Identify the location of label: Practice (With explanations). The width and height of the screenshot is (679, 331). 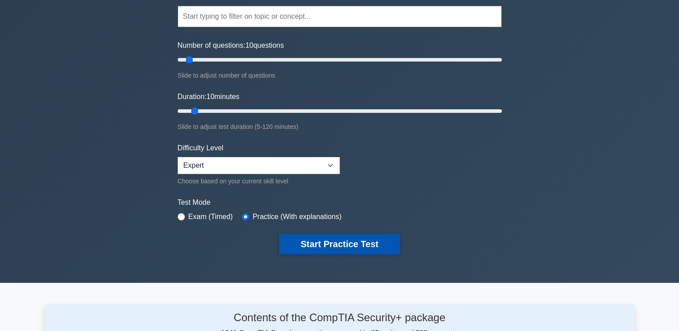
(297, 217).